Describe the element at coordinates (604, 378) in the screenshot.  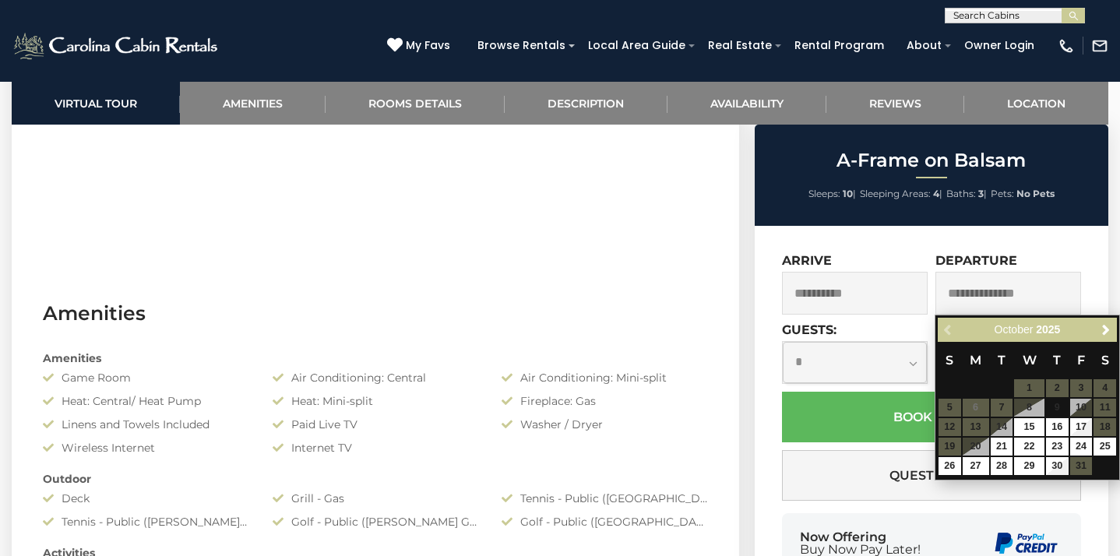
I see `div: Air Conditioning: Mini-split` at that location.